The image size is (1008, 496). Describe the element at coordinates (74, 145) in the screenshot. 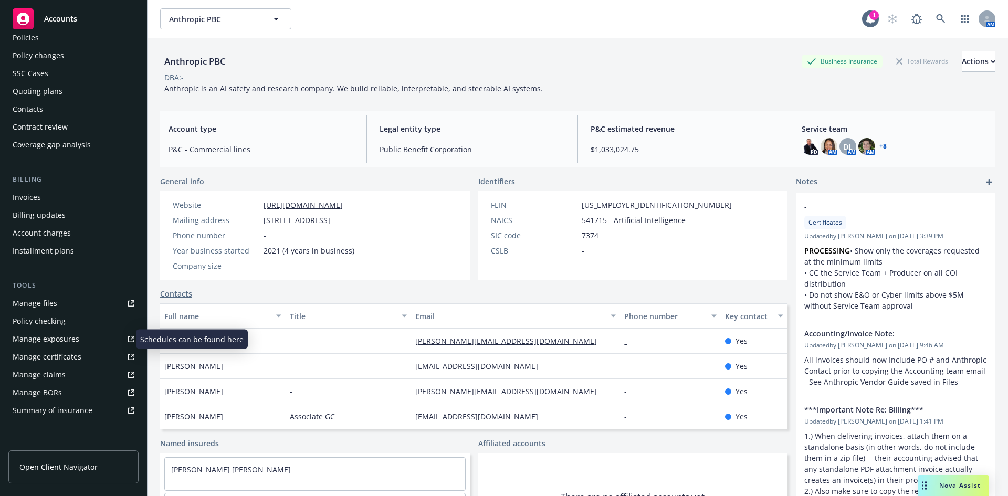

I see `a: Coverage gap analysis` at that location.